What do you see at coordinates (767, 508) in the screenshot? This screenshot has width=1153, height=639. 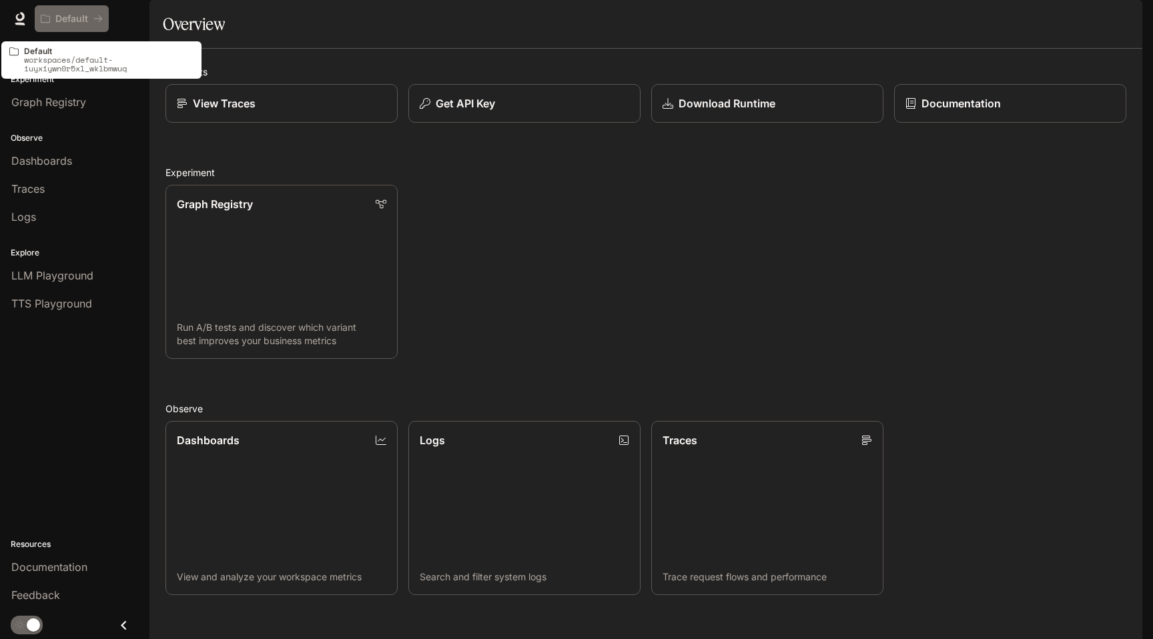 I see `a: TracesTrace request flows and performance` at bounding box center [767, 508].